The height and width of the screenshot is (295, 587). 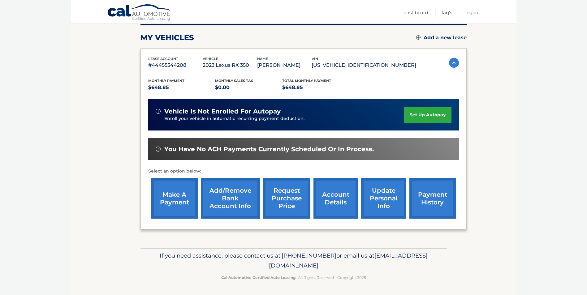 What do you see at coordinates (441, 38) in the screenshot?
I see `a: Add a new lease` at bounding box center [441, 38].